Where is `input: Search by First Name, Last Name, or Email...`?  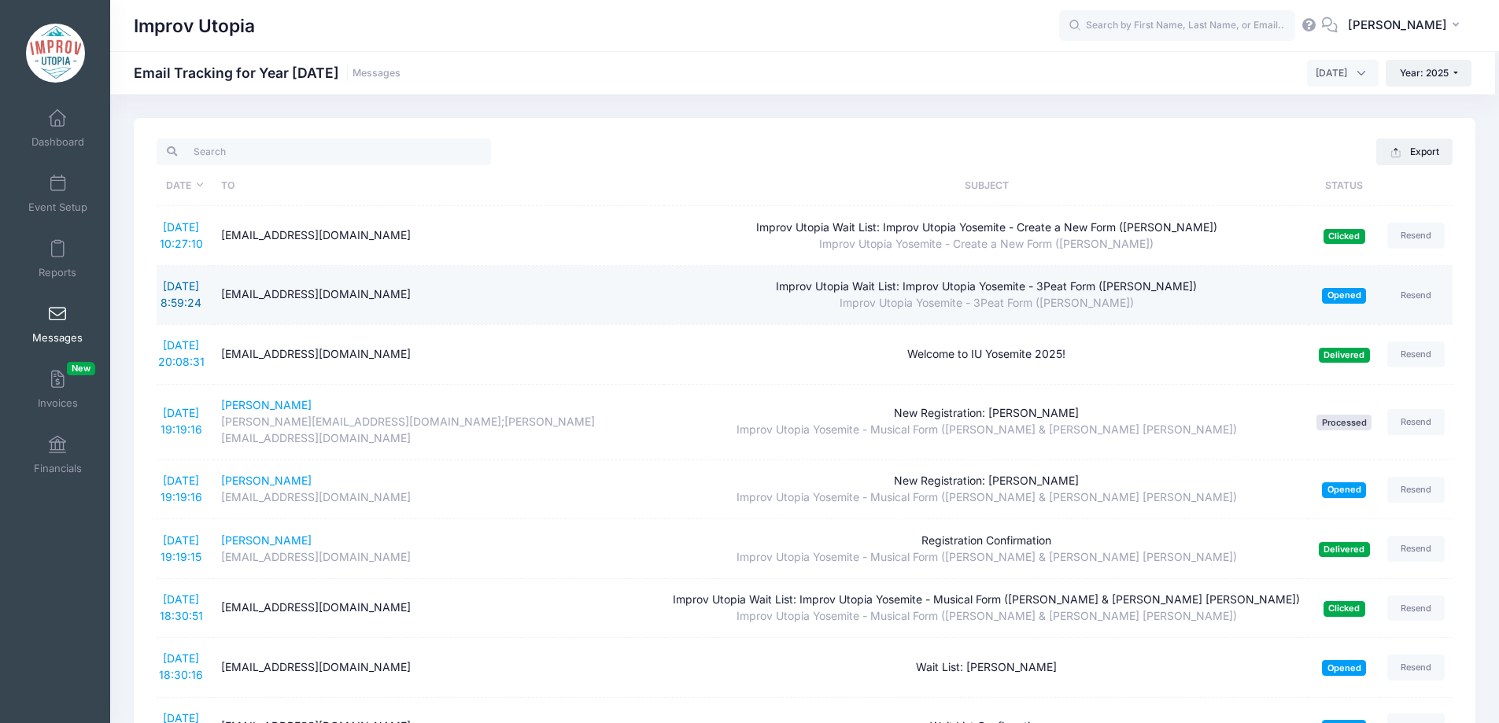
input: Search by First Name, Last Name, or Email... is located at coordinates (1178, 26).